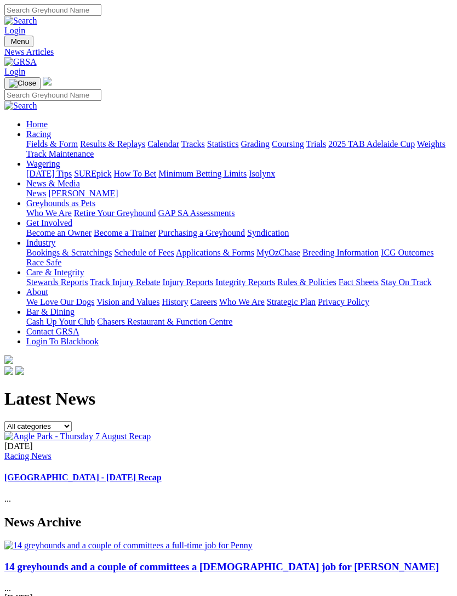 Image resolution: width=457 pixels, height=596 pixels. I want to click on a: Retire Your Greyhound, so click(115, 213).